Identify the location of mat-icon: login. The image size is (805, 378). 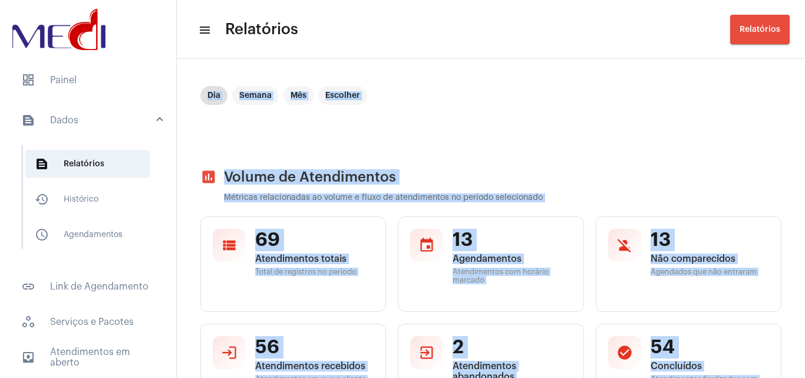
(229, 352).